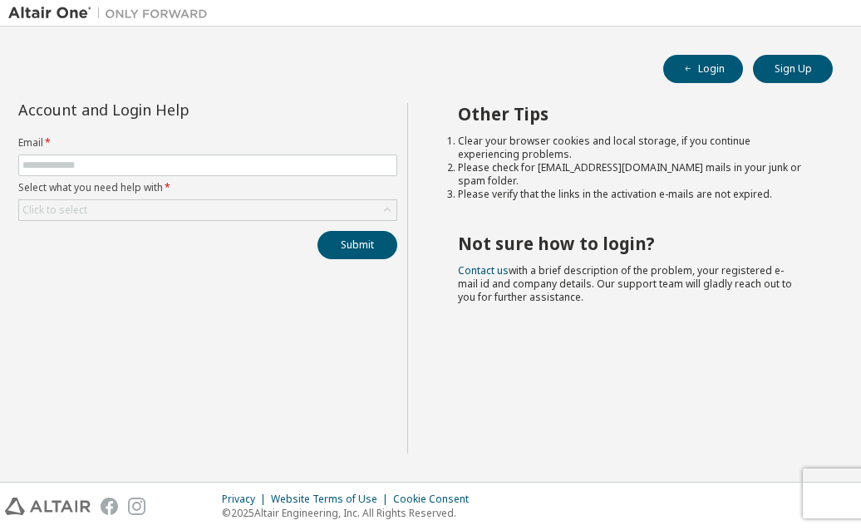 Image resolution: width=861 pixels, height=530 pixels. What do you see at coordinates (483, 270) in the screenshot?
I see `a: Contact us` at bounding box center [483, 270].